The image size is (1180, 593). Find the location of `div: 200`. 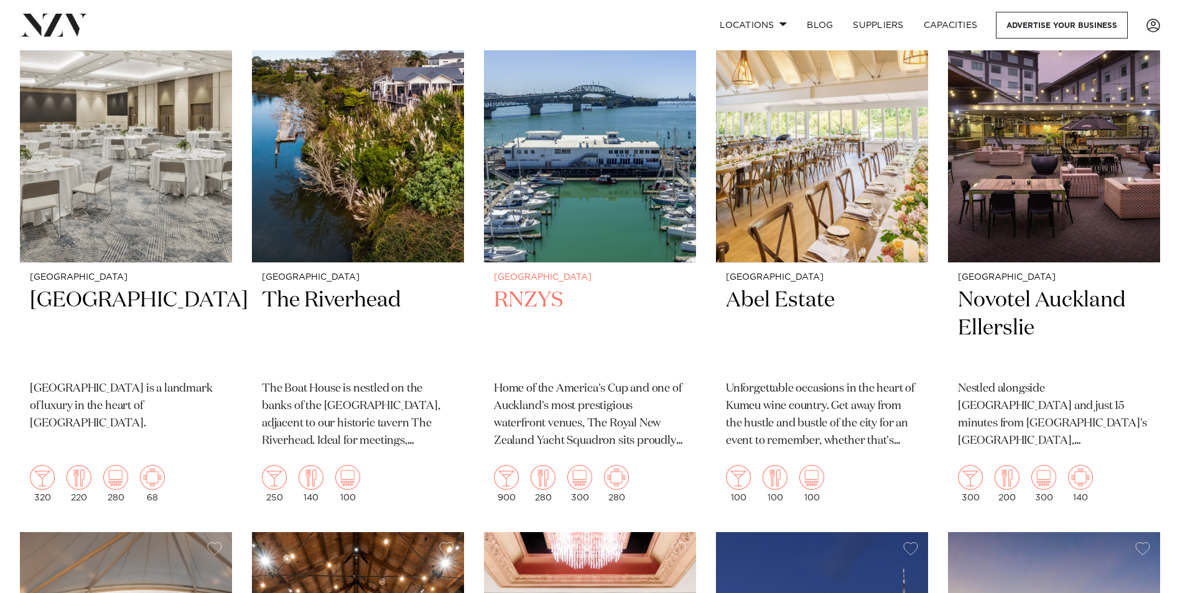

div: 200 is located at coordinates (1007, 484).